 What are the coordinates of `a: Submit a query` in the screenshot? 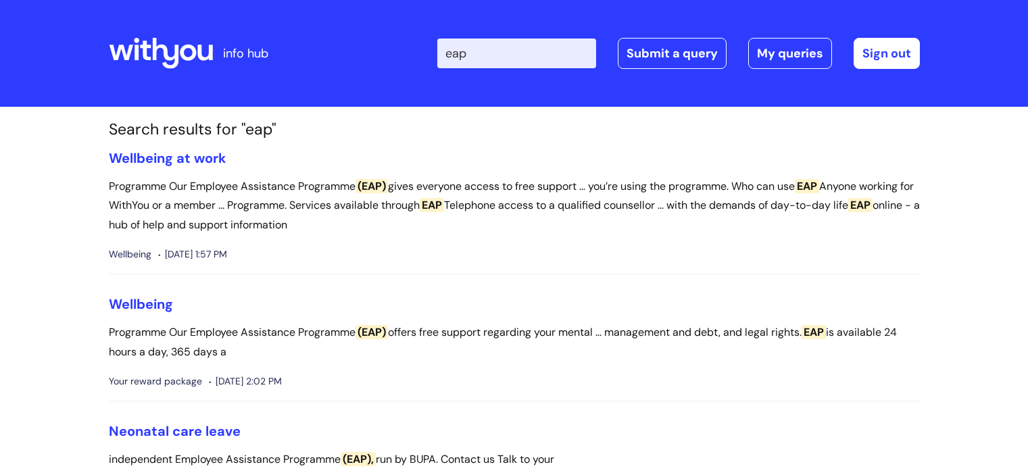 It's located at (672, 53).